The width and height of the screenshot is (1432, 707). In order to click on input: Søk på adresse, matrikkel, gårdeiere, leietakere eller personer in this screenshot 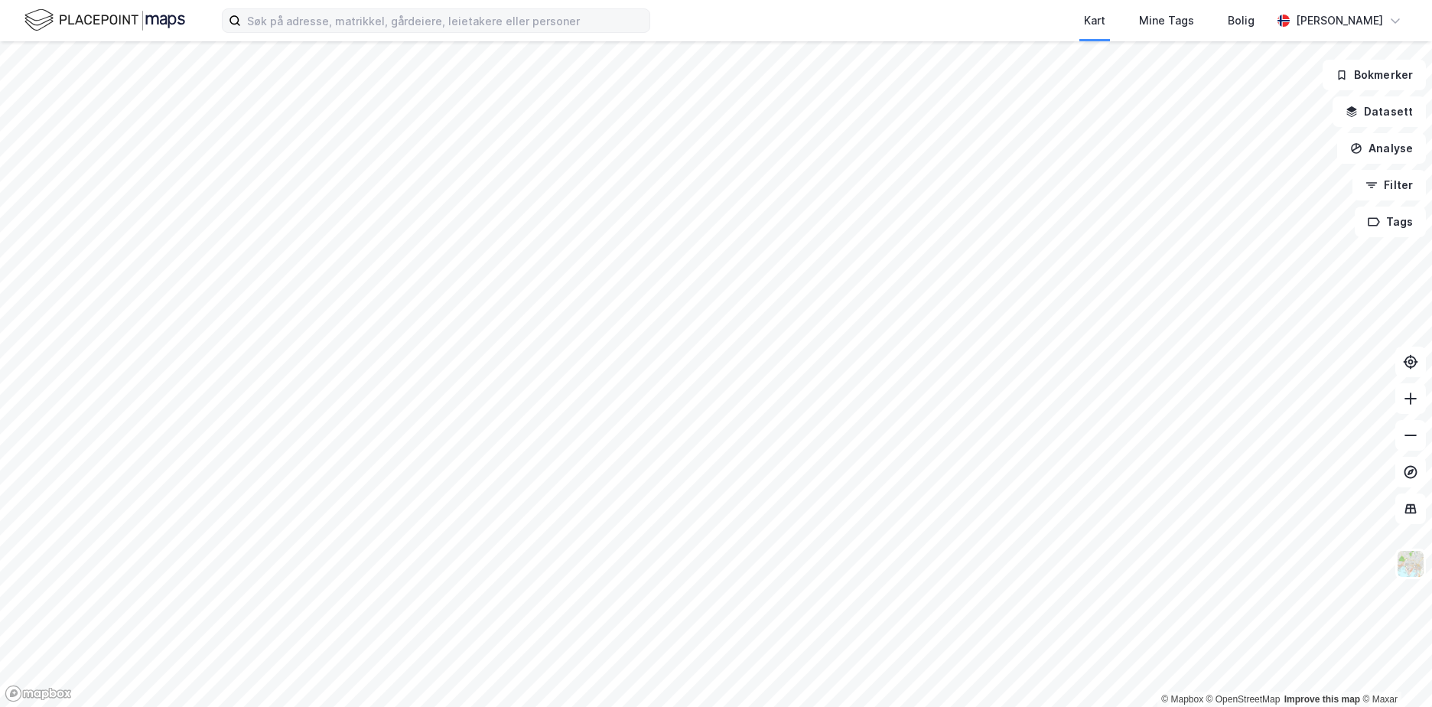, I will do `click(445, 21)`.